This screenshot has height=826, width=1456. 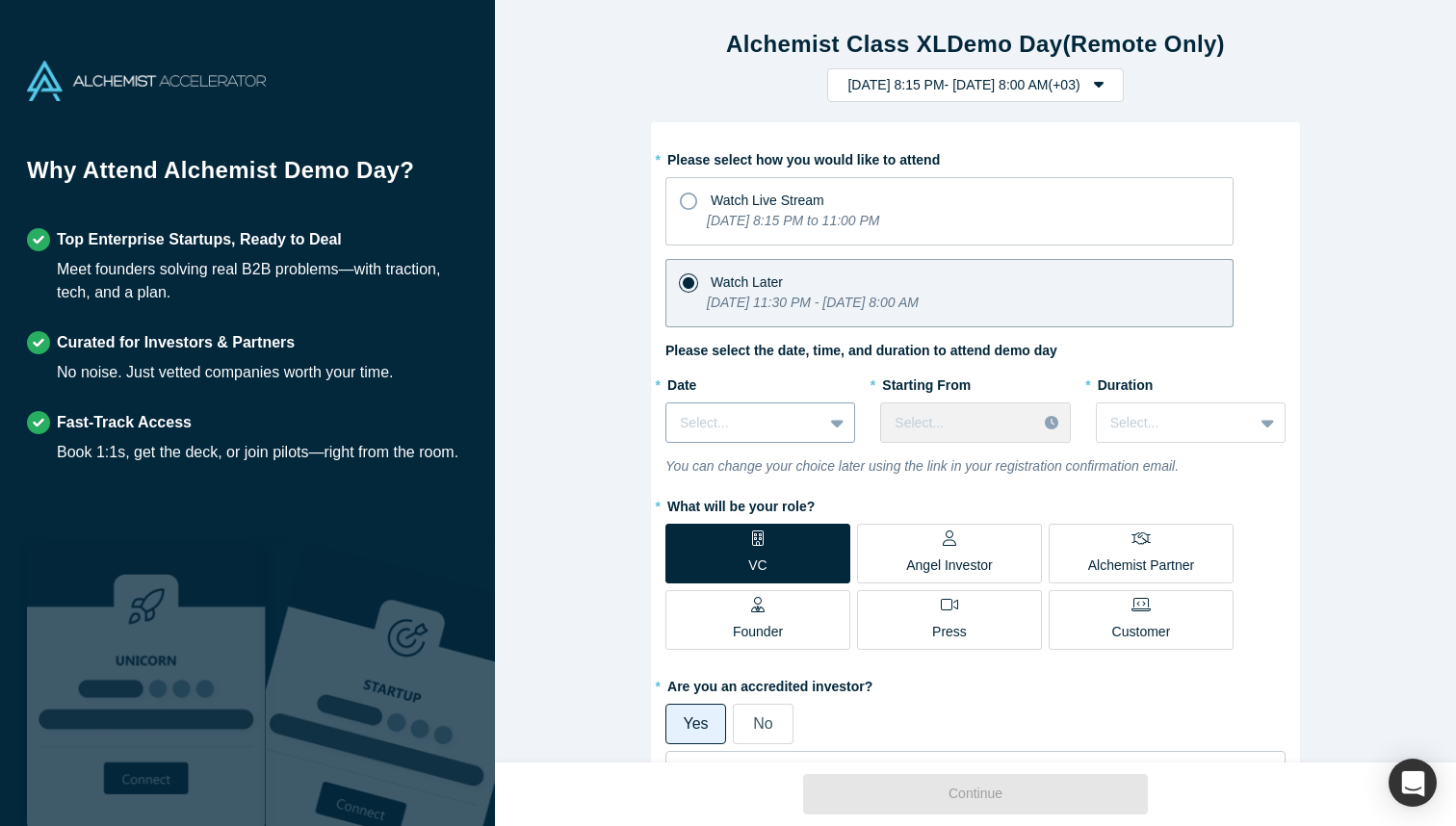 What do you see at coordinates (199, 239) in the screenshot?
I see `strong: Top Enterprise Startups, Ready to Deal` at bounding box center [199, 239].